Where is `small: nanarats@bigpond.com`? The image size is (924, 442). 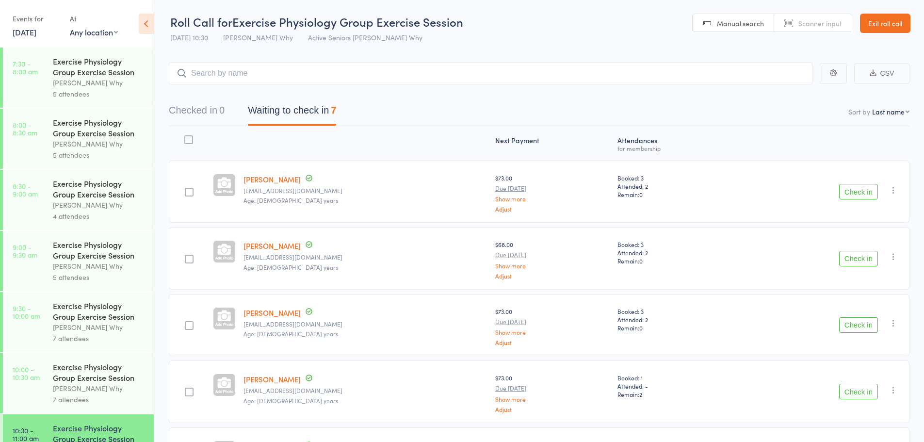
small: nanarats@bigpond.com is located at coordinates (365, 324).